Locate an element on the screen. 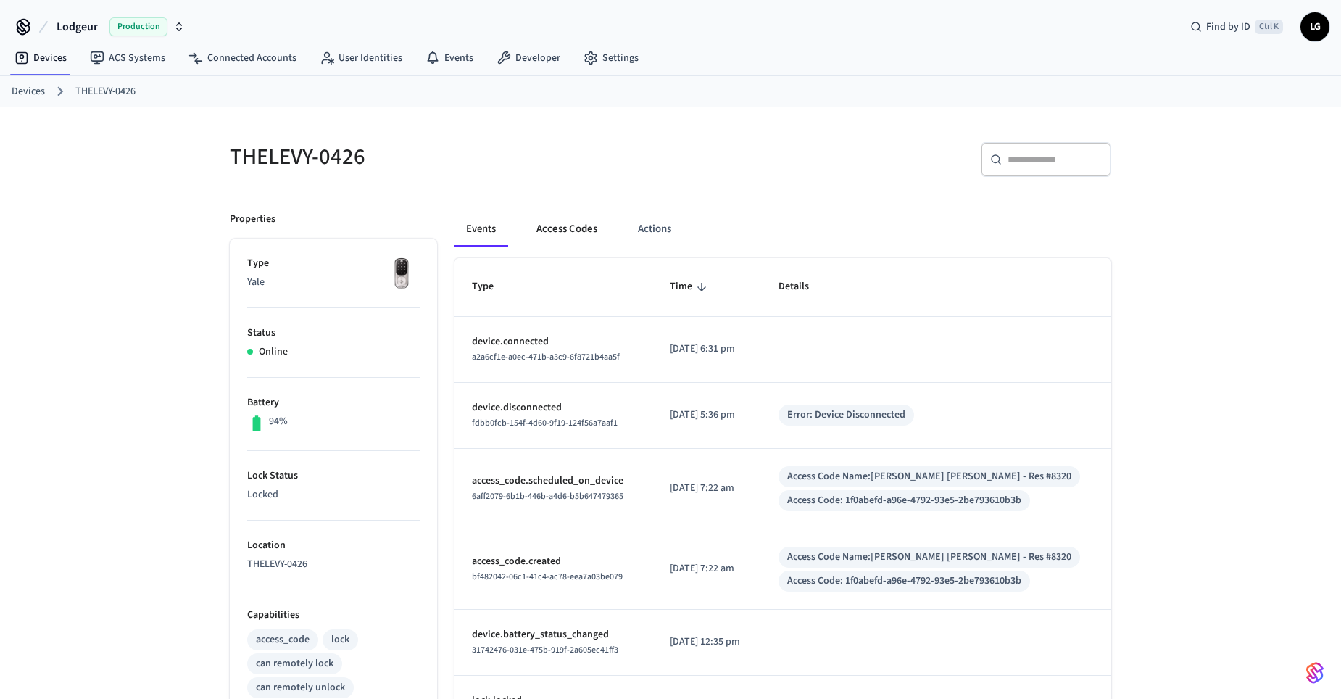  div: ant example is located at coordinates (783, 229).